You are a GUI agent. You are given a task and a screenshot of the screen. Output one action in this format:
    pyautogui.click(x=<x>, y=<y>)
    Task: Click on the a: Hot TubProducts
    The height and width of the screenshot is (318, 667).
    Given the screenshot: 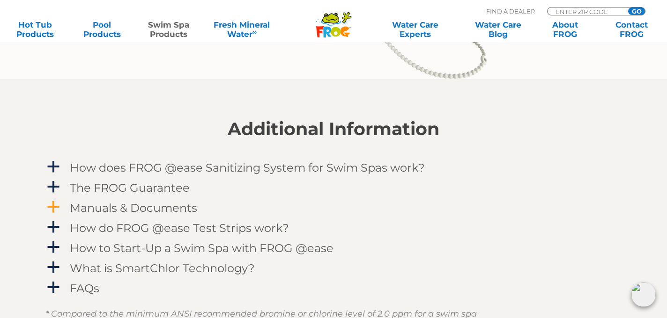 What is the action you would take?
    pyautogui.click(x=35, y=29)
    